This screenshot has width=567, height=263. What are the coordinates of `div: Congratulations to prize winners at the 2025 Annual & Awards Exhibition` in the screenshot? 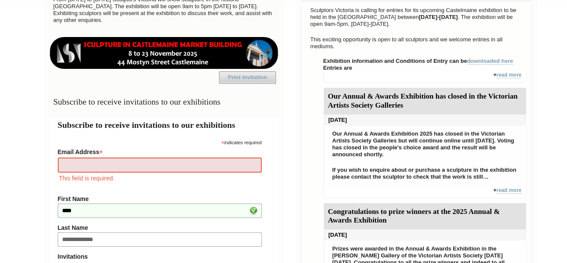 It's located at (425, 217).